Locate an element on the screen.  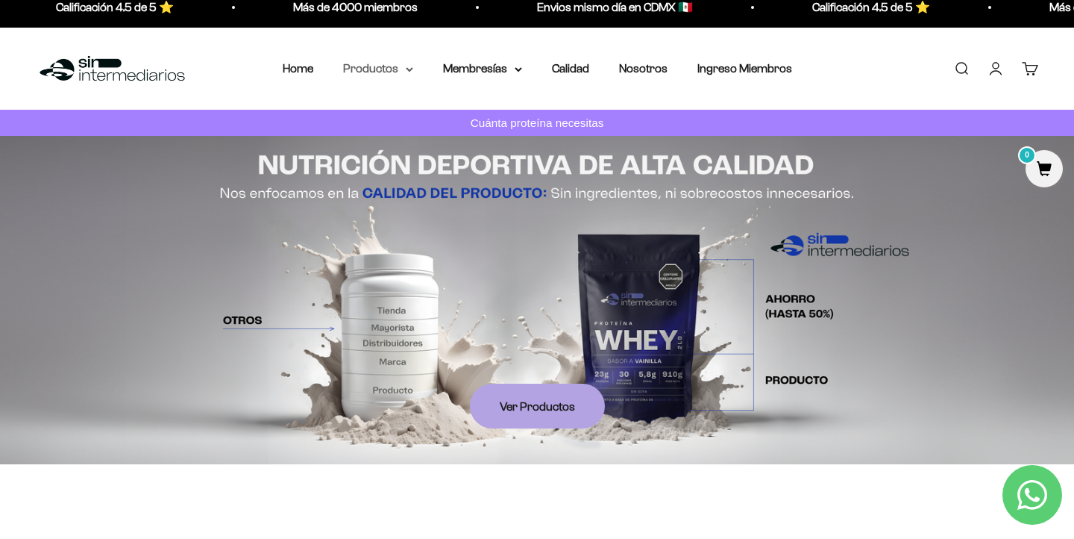
a: Ver Productos is located at coordinates (537, 406).